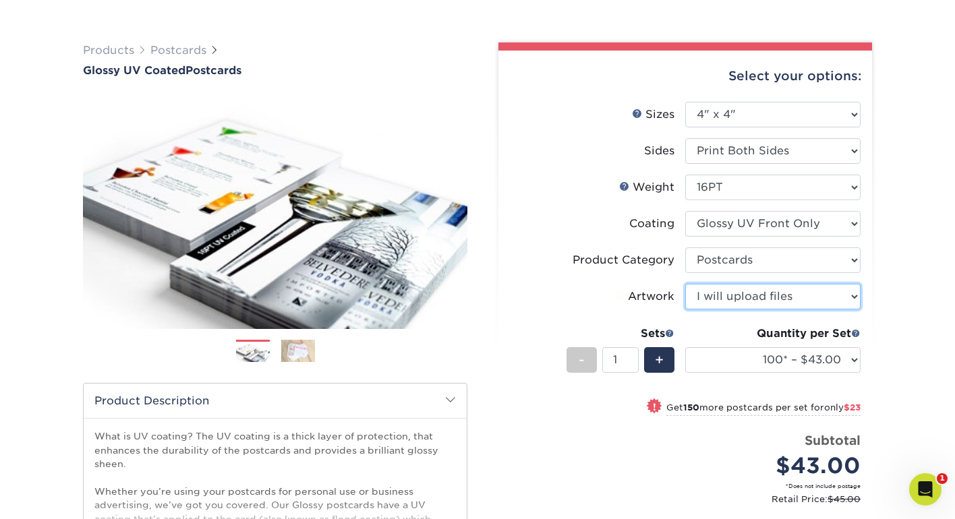  What do you see at coordinates (651, 224) in the screenshot?
I see `div: Coating` at bounding box center [651, 224].